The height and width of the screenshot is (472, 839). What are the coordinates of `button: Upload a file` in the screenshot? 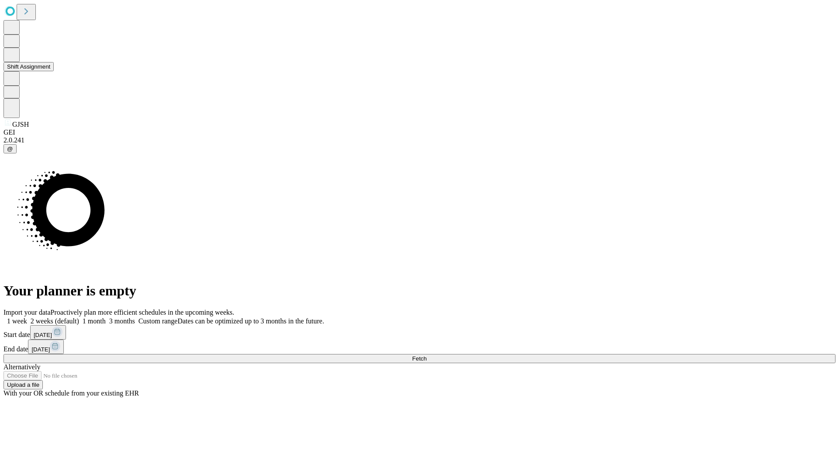 It's located at (23, 385).